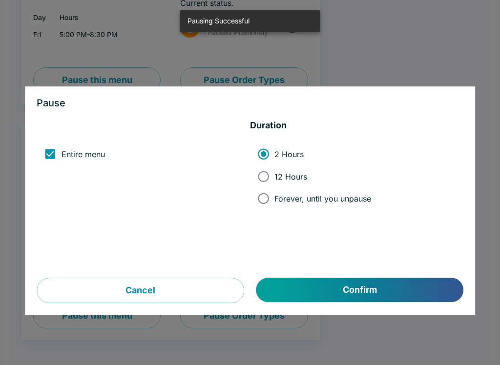  I want to click on h5: Duration, so click(356, 126).